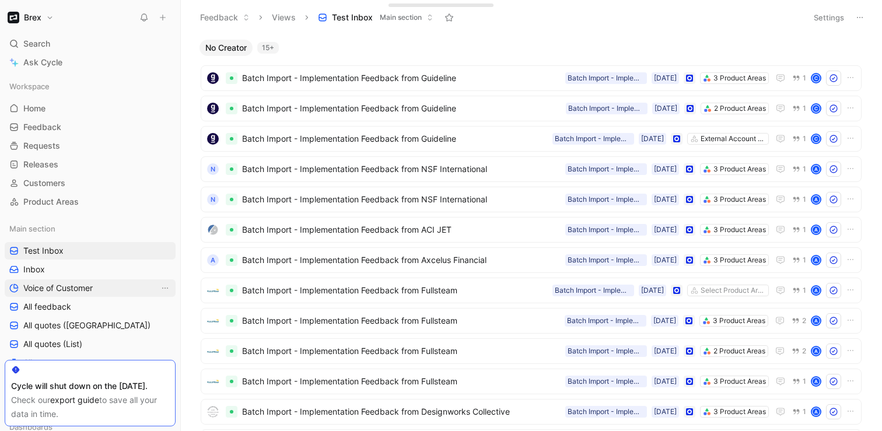 The width and height of the screenshot is (882, 431). What do you see at coordinates (90, 44) in the screenshot?
I see `div: Search` at bounding box center [90, 44].